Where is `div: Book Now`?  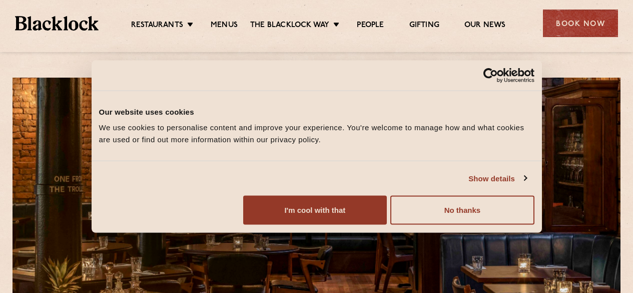 div: Book Now is located at coordinates (581, 23).